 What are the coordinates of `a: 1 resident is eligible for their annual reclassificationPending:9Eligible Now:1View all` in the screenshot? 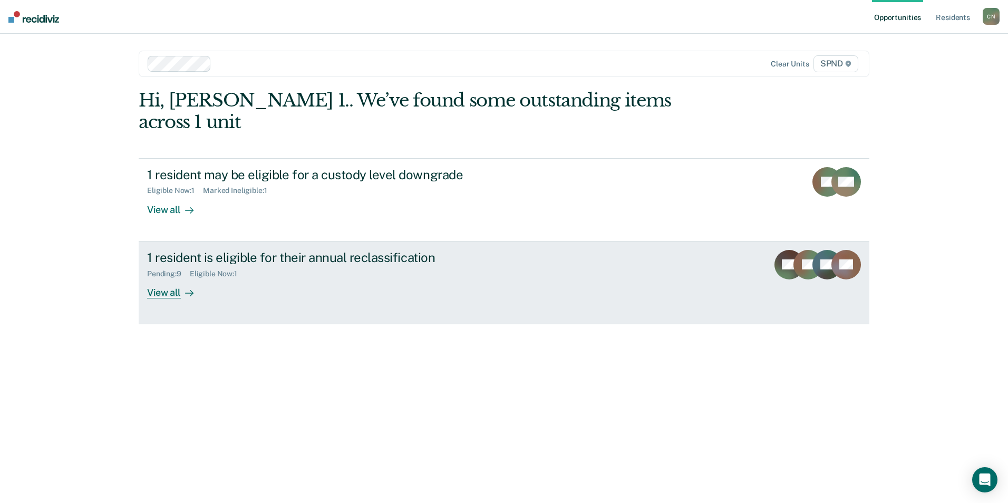 It's located at (504, 283).